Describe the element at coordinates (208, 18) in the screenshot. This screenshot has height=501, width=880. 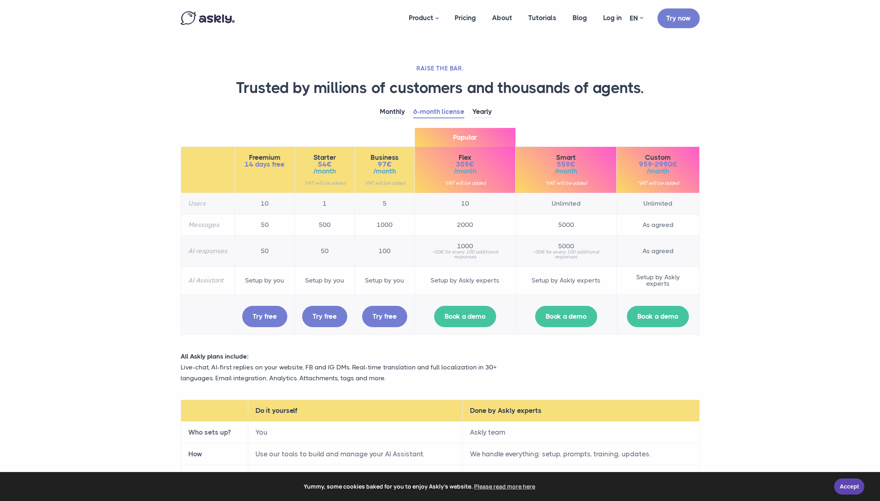
I see `img: Askly` at that location.